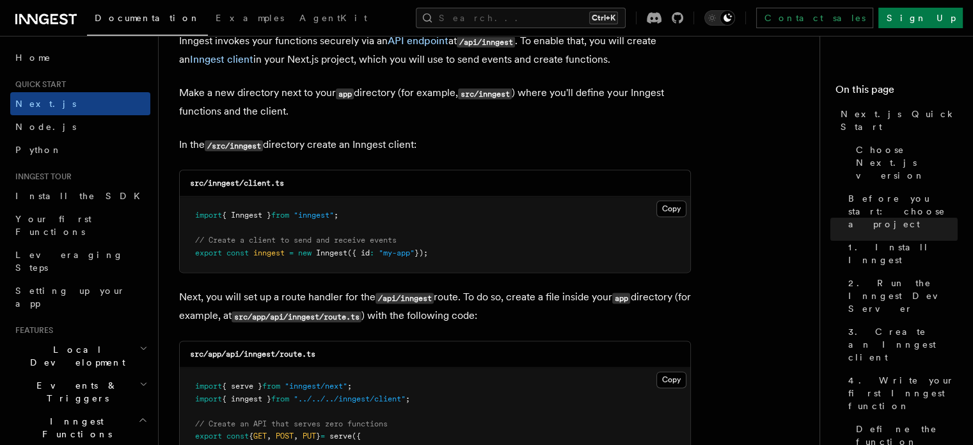 This screenshot has height=445, width=973. I want to click on span: Quick start, so click(38, 84).